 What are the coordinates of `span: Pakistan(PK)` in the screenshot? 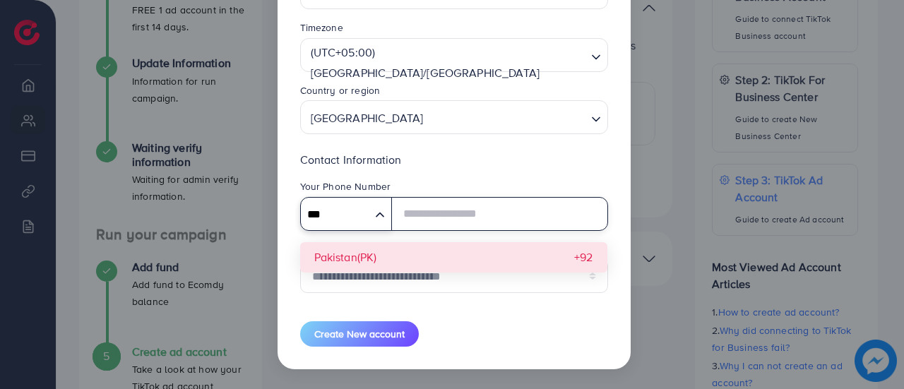 It's located at (345, 257).